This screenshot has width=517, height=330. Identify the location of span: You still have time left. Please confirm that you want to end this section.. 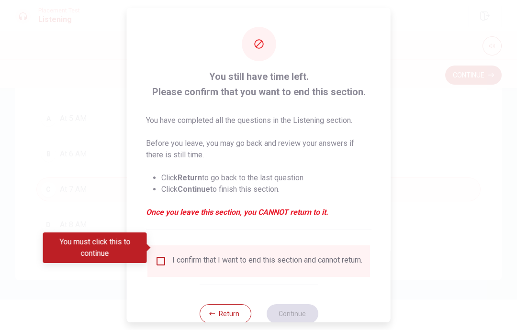
(259, 84).